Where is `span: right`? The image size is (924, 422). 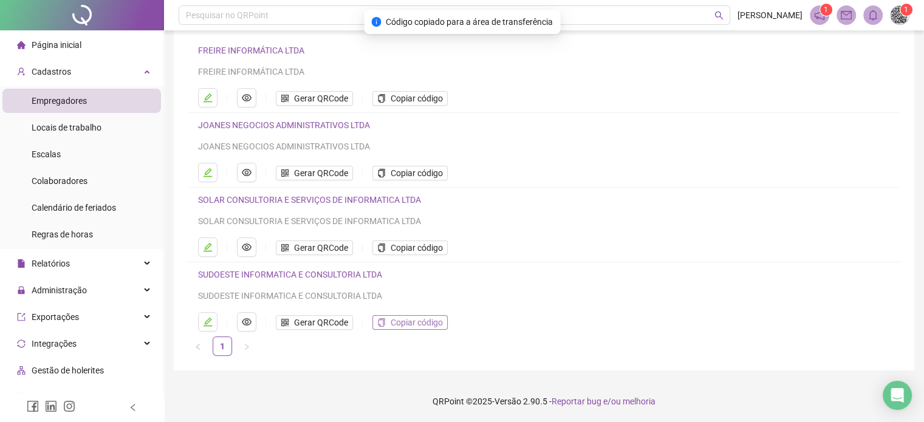 span: right is located at coordinates (247, 347).